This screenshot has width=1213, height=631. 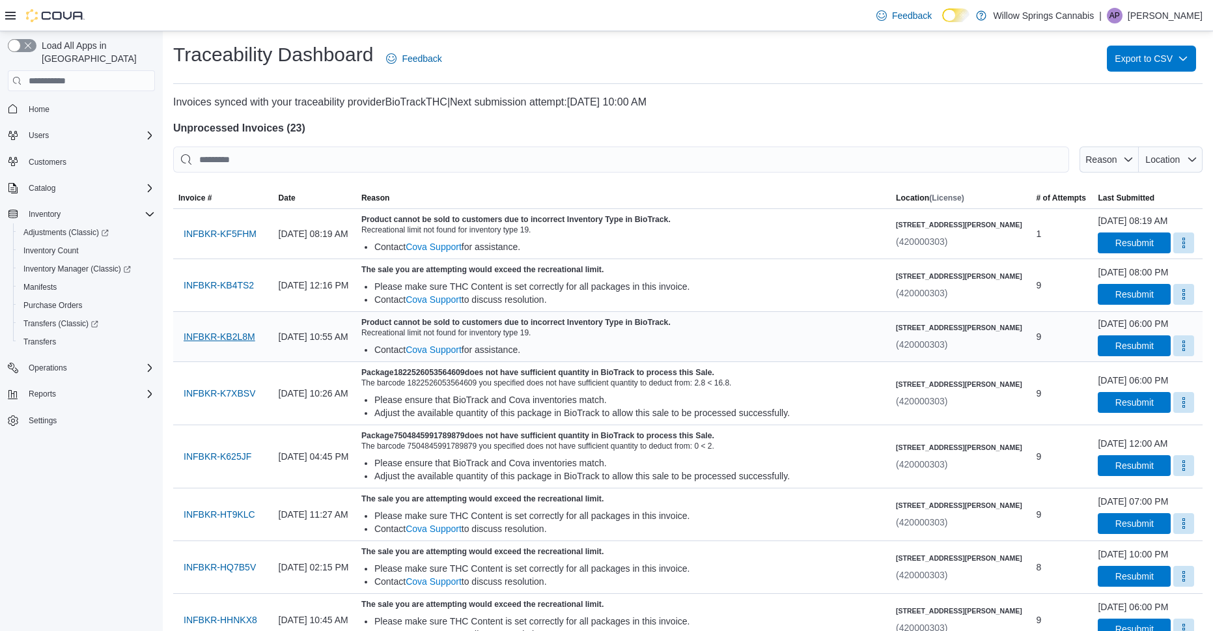 What do you see at coordinates (223, 198) in the screenshot?
I see `button: Invoice #` at bounding box center [223, 198].